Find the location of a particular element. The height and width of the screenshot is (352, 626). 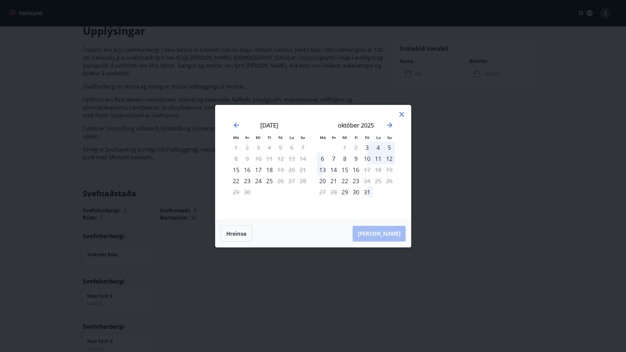

div: 18 is located at coordinates (270, 170).